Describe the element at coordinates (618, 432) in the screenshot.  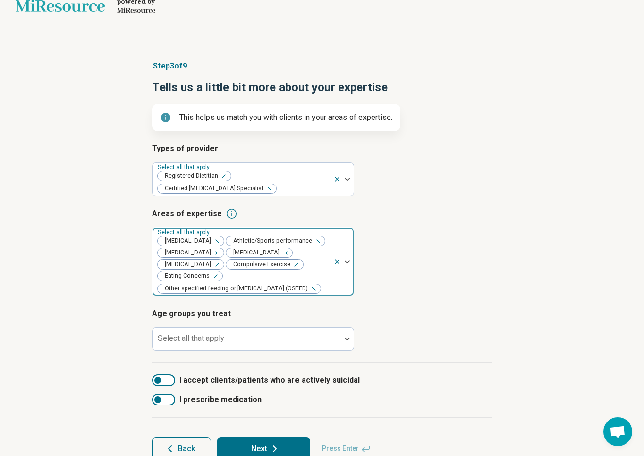
I see `div: Open chat` at that location.